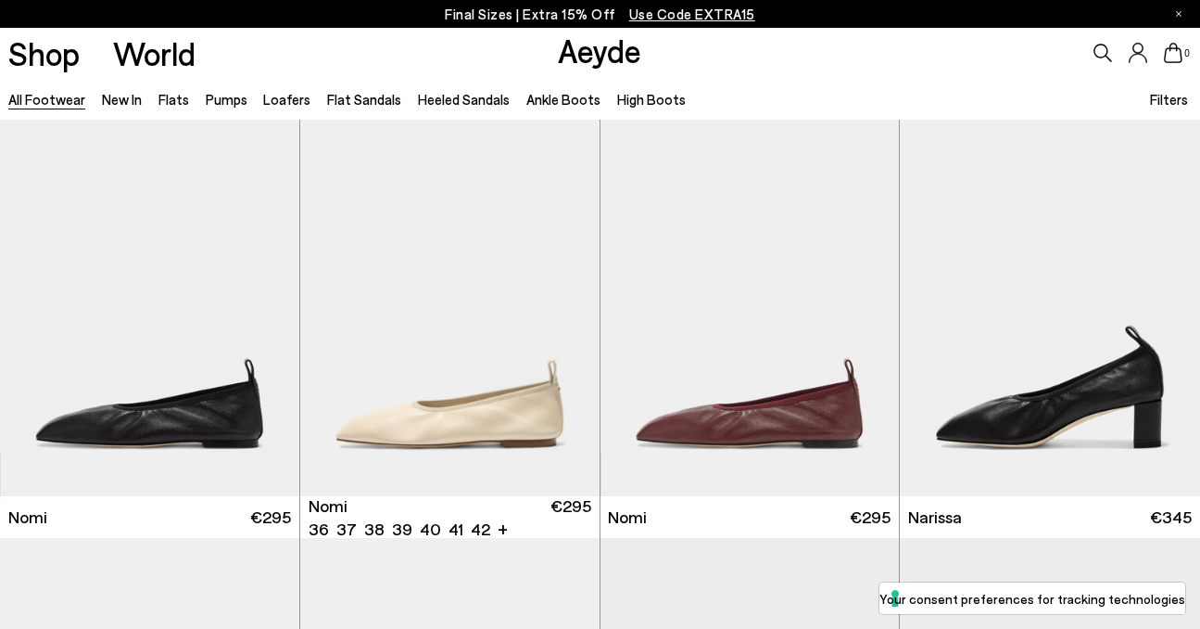 This screenshot has width=1200, height=629. Describe the element at coordinates (154, 53) in the screenshot. I see `a: World` at that location.